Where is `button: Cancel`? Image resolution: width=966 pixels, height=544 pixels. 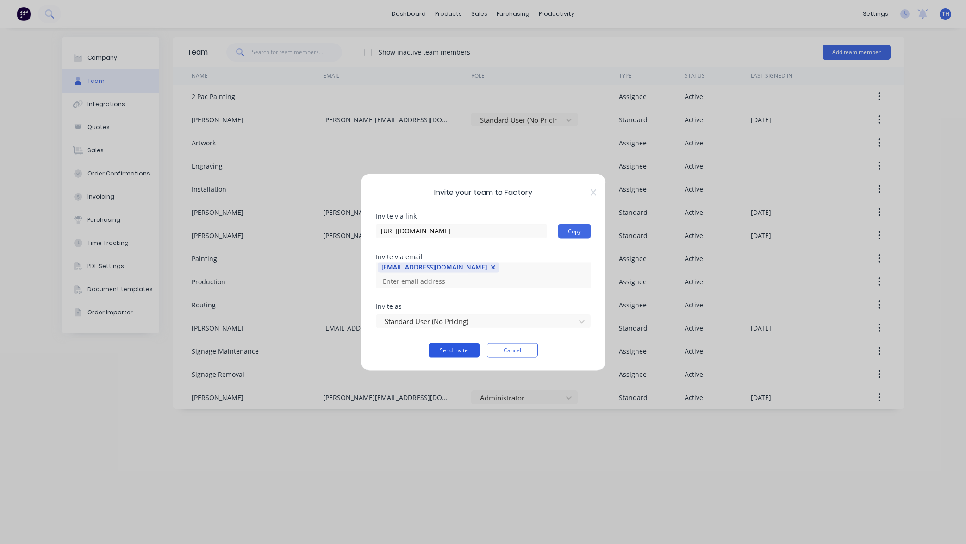
button: Cancel is located at coordinates (512, 350).